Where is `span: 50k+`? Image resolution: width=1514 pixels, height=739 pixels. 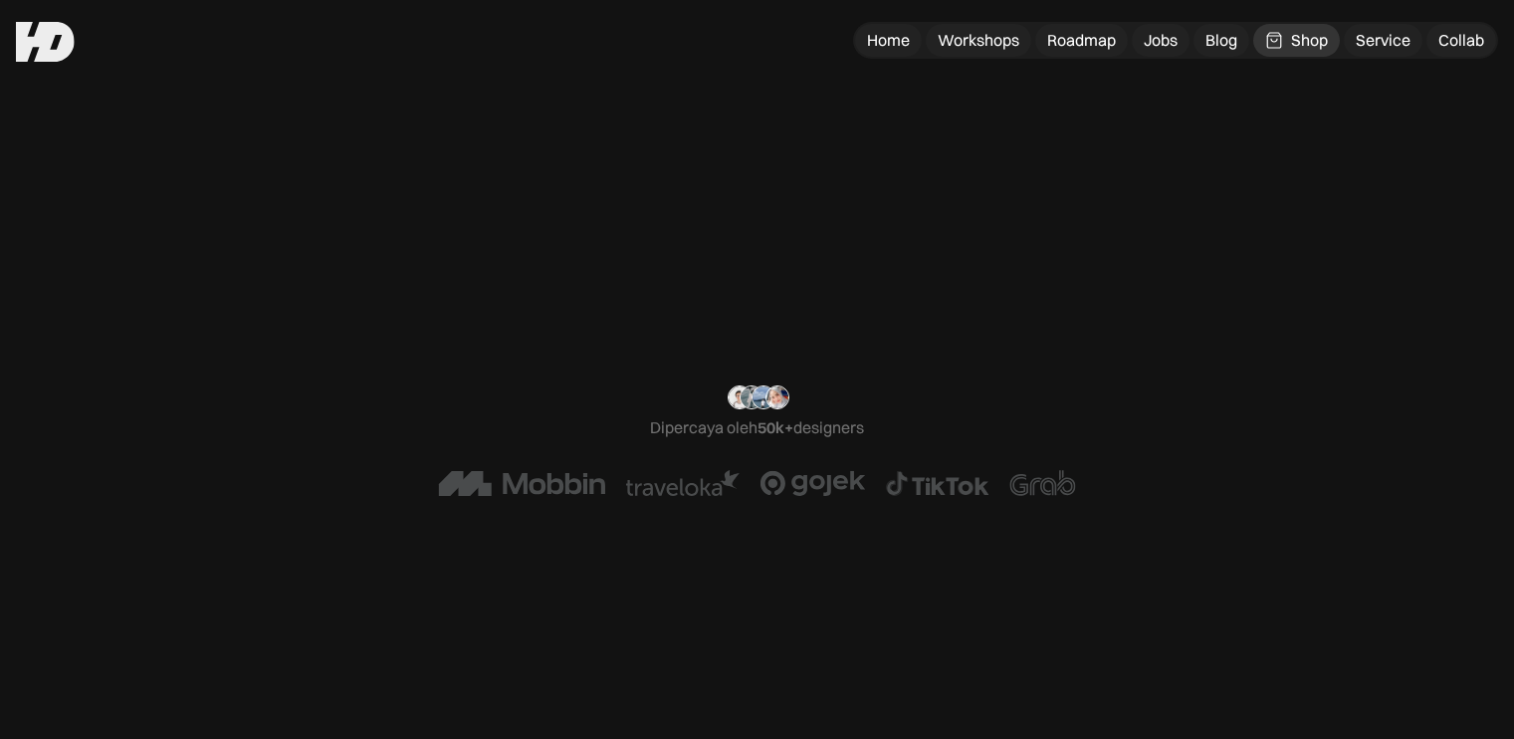 span: 50k+ is located at coordinates (776, 427).